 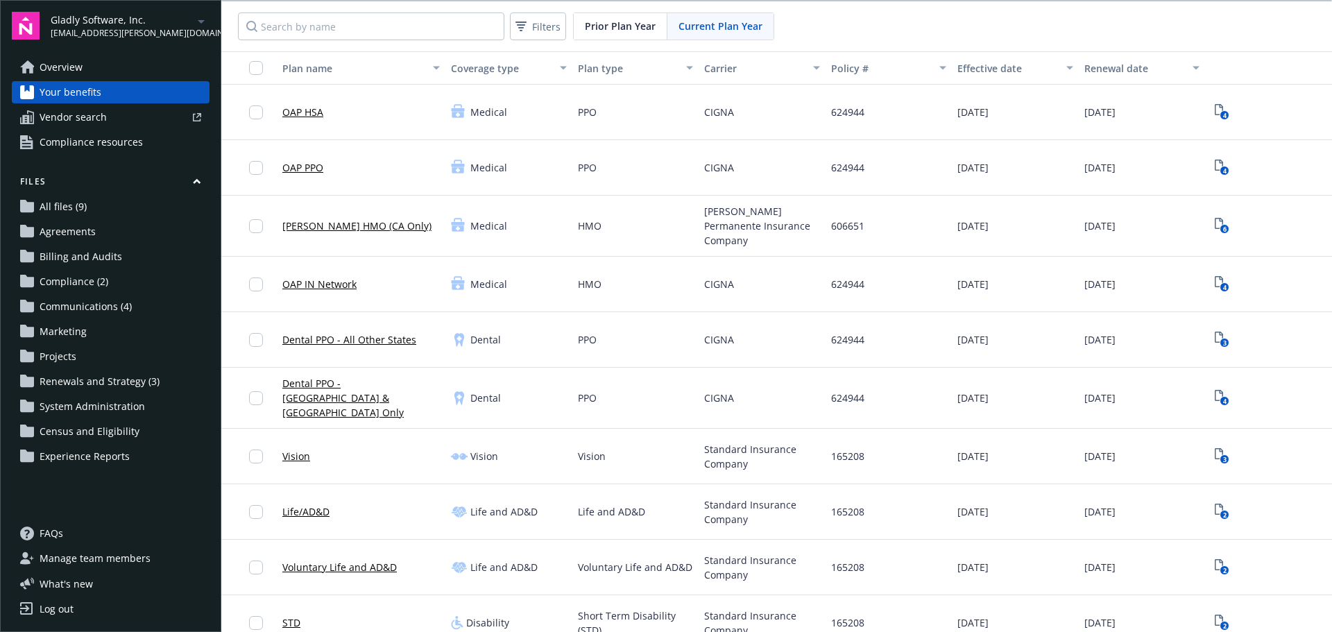 What do you see at coordinates (1007, 68) in the screenshot?
I see `div: Effective date` at bounding box center [1007, 68].